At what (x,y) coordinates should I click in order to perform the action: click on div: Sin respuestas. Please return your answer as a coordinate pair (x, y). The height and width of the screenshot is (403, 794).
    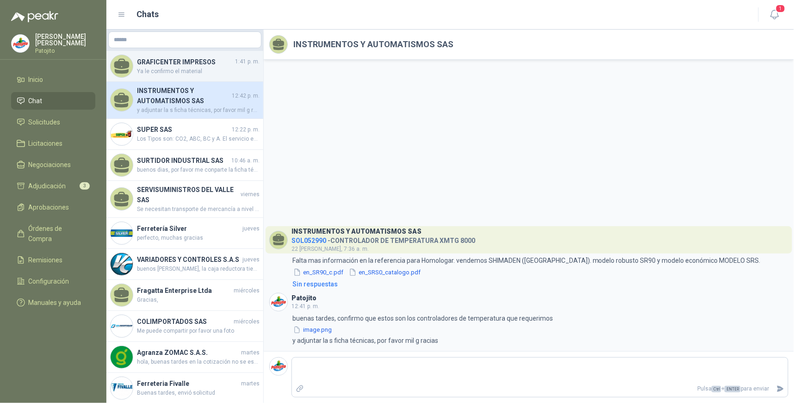
    Looking at the image, I should click on (315, 284).